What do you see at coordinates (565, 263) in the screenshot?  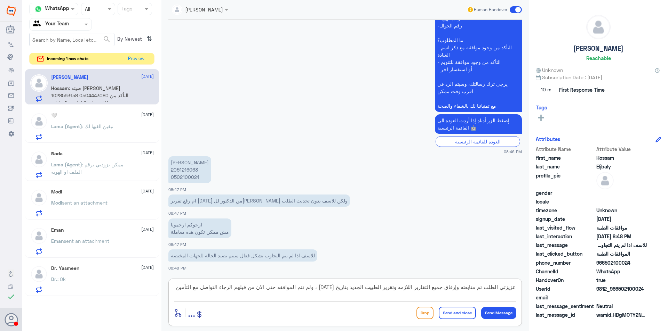 I see `span: phone_number` at bounding box center [565, 263].